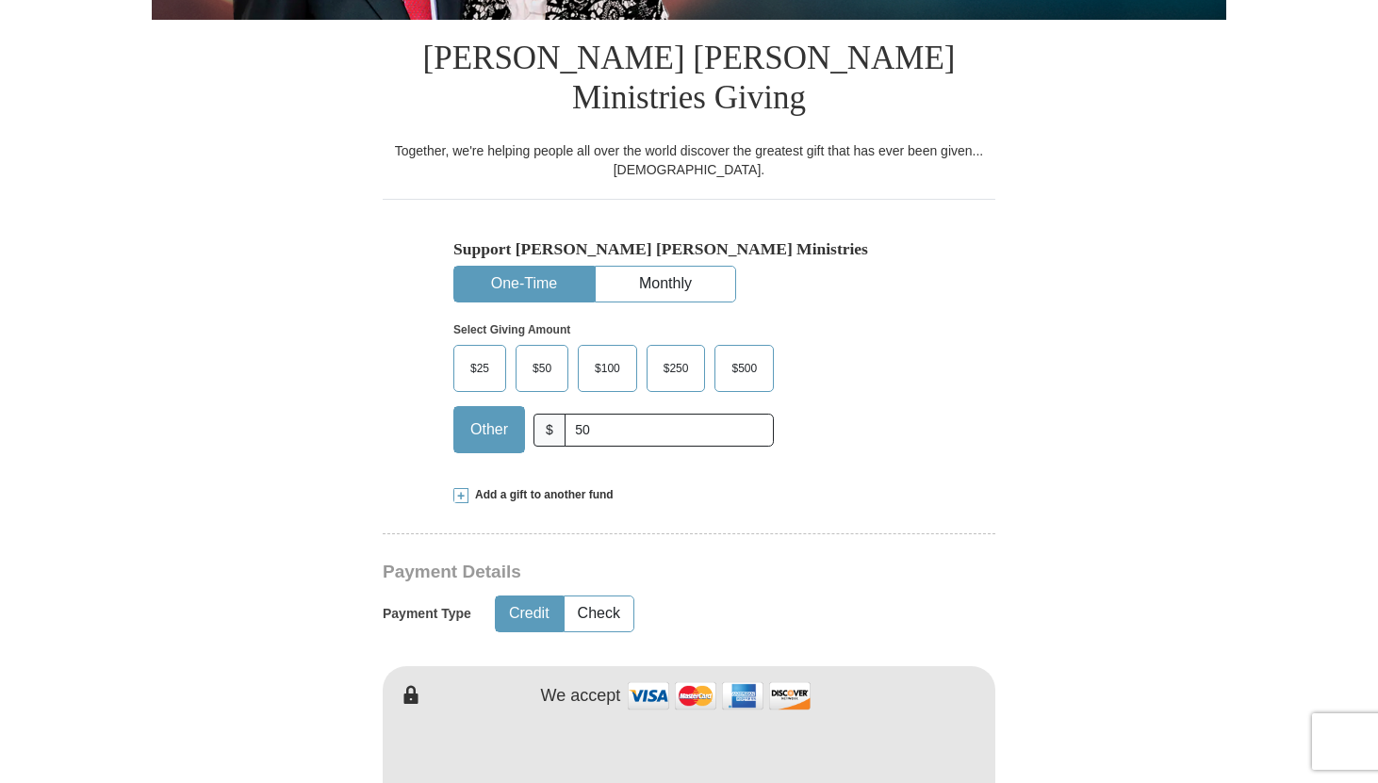 This screenshot has width=1378, height=783. I want to click on span: Other, so click(489, 430).